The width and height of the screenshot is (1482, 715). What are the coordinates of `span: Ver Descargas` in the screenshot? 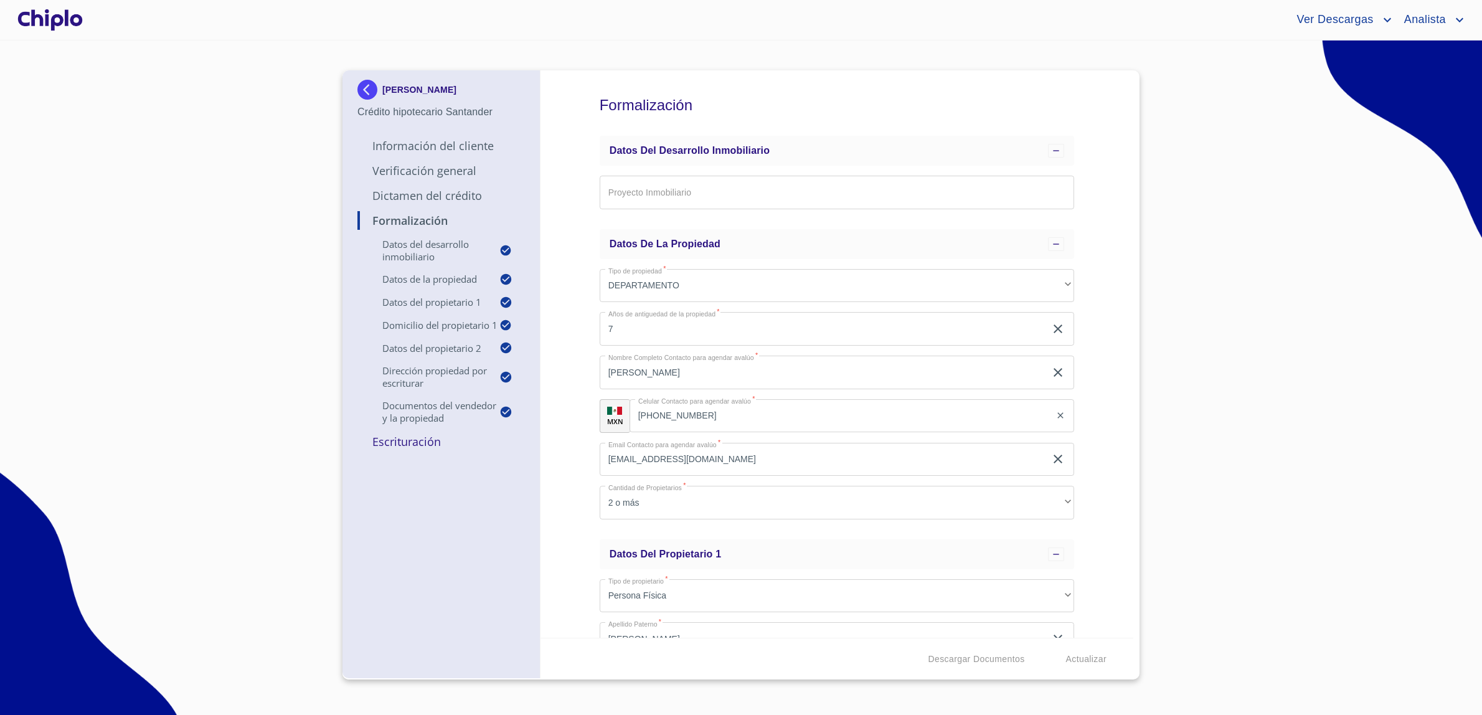 It's located at (1333, 20).